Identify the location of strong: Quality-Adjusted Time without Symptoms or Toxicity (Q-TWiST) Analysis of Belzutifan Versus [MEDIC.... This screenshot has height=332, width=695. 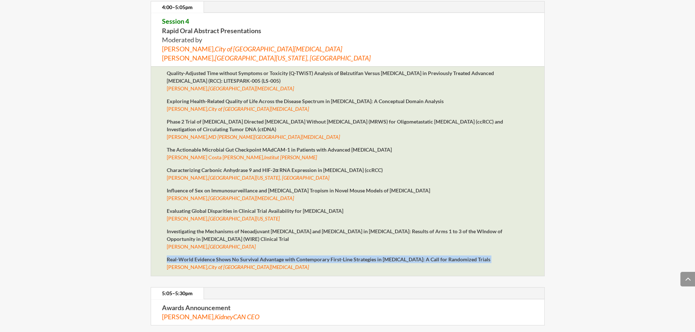
(330, 77).